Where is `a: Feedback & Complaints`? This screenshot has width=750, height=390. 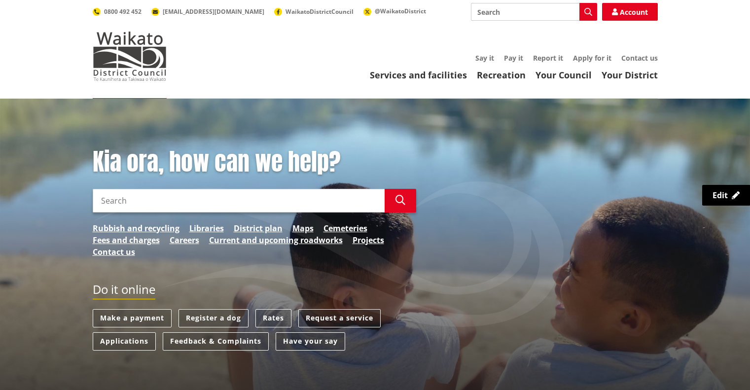 a: Feedback & Complaints is located at coordinates (215, 341).